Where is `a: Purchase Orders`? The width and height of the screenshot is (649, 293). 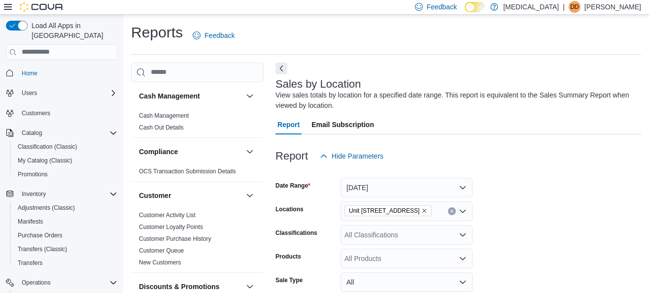 a: Purchase Orders is located at coordinates (40, 235).